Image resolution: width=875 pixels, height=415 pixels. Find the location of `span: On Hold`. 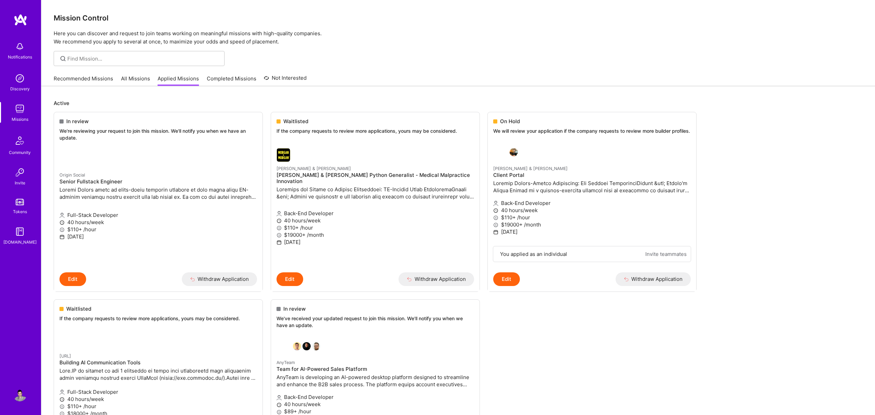

span: On Hold is located at coordinates (510, 121).